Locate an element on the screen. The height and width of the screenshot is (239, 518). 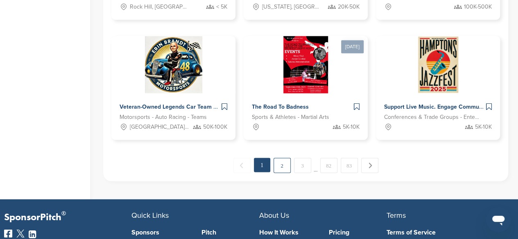
a: 83 is located at coordinates (349, 165).